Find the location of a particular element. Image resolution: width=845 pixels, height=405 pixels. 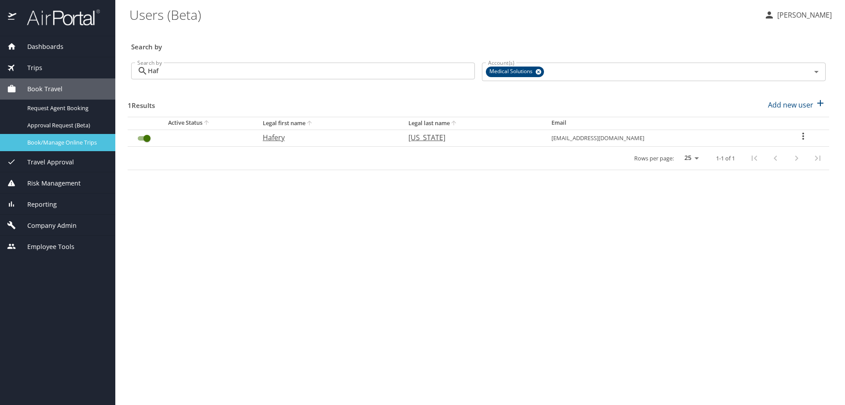

span: Medical Solutions is located at coordinates (512, 71).